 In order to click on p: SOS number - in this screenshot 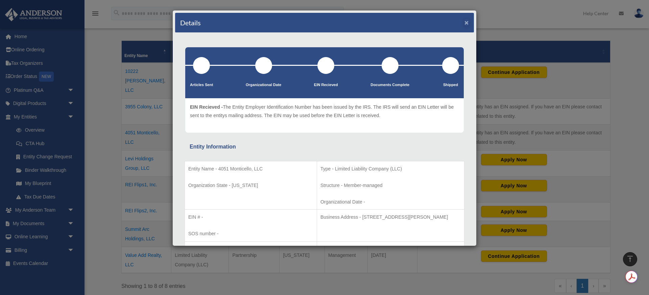, I will do `click(251, 234)`.